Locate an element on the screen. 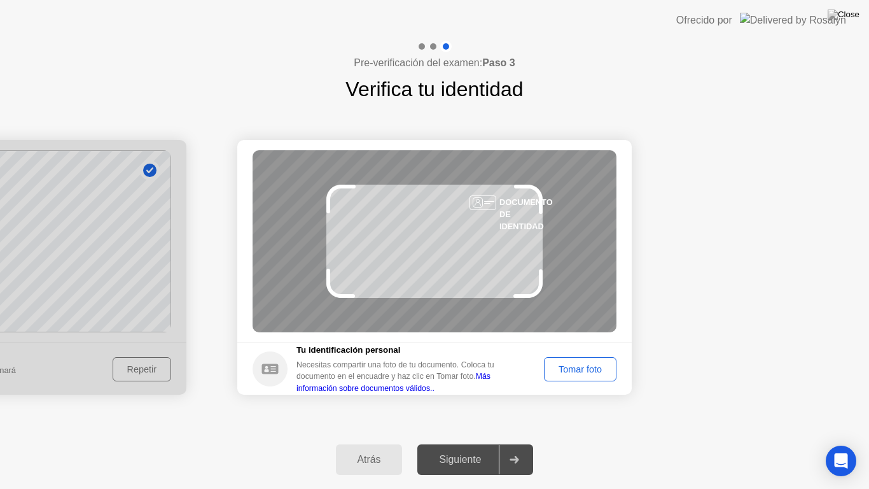  button: Atrás is located at coordinates (369, 459).